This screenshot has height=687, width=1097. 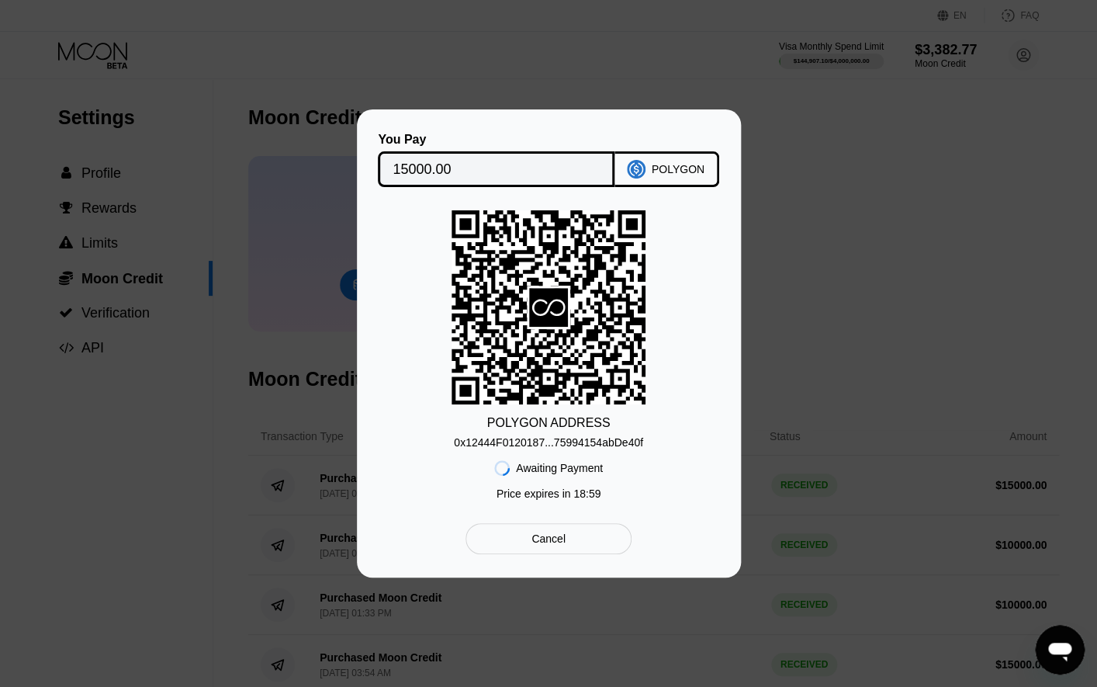 What do you see at coordinates (587, 493) in the screenshot?
I see `span: 18 : 59` at bounding box center [587, 493].